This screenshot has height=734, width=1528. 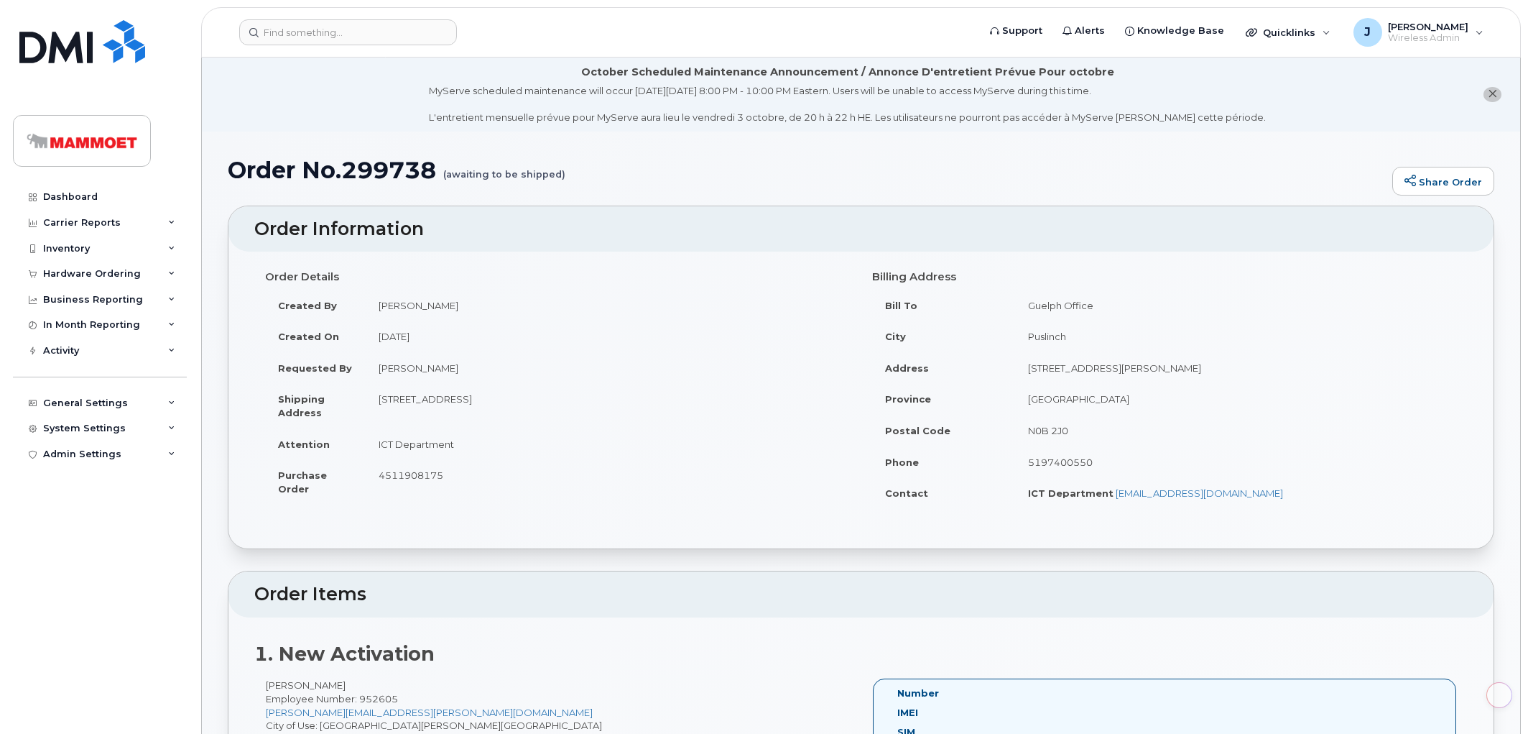 What do you see at coordinates (307, 305) in the screenshot?
I see `strong: Created By` at bounding box center [307, 305].